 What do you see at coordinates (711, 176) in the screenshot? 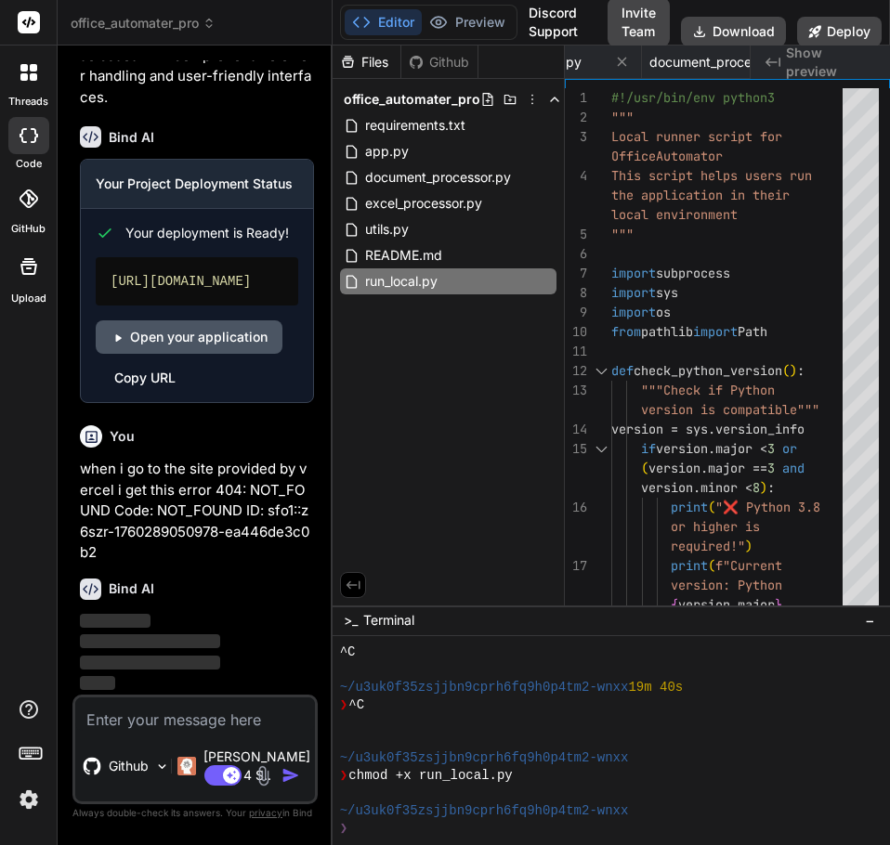
I see `span: This script helps users run` at bounding box center [711, 176].